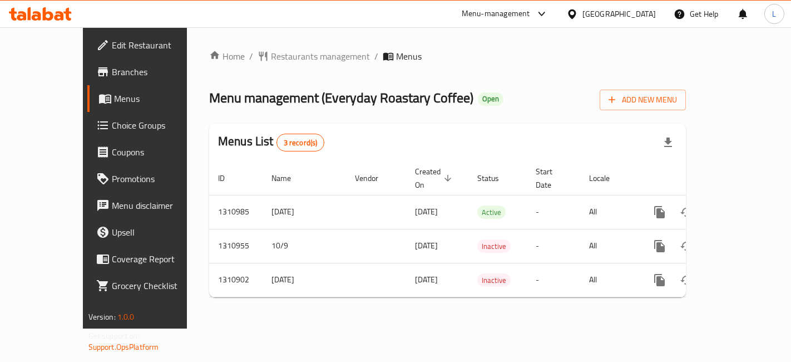 This screenshot has height=362, width=791. What do you see at coordinates (288, 178) in the screenshot?
I see `span: Name` at bounding box center [288, 178].